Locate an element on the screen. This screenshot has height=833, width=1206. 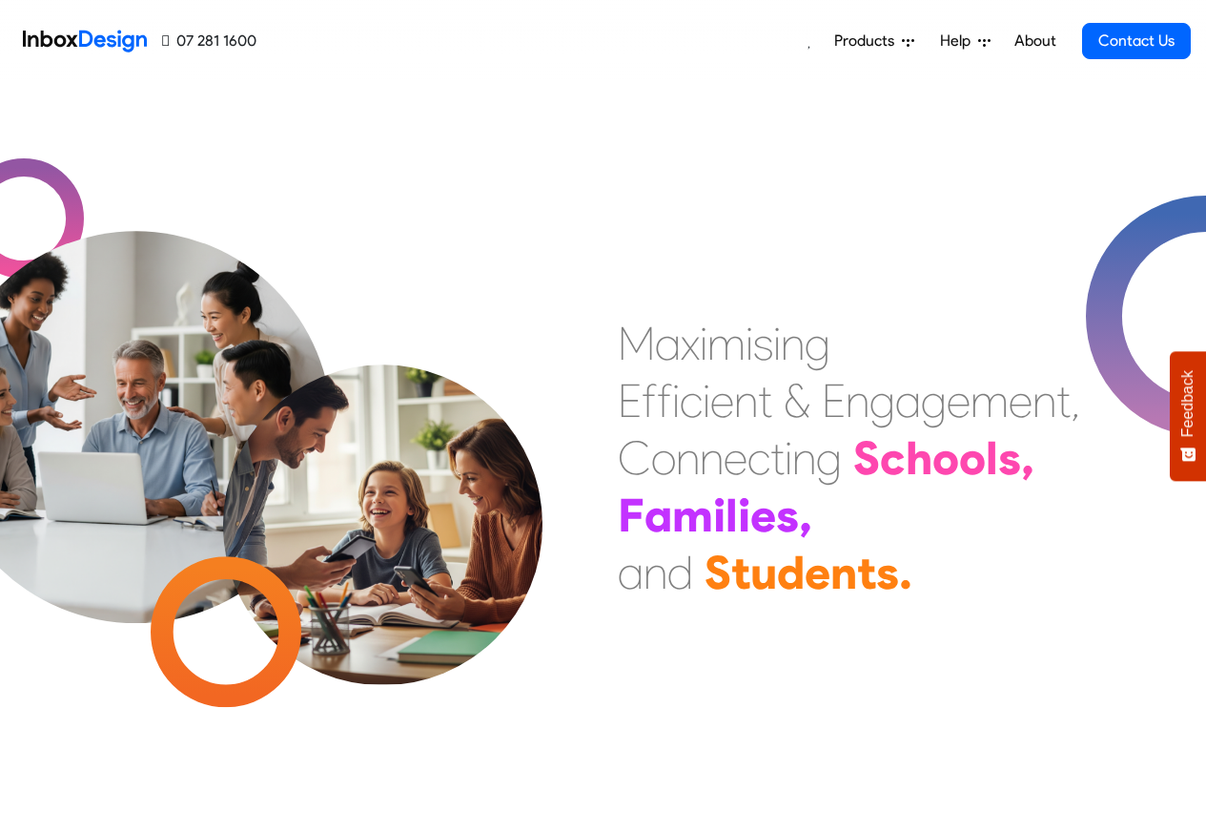
a: About is located at coordinates (1035, 41).